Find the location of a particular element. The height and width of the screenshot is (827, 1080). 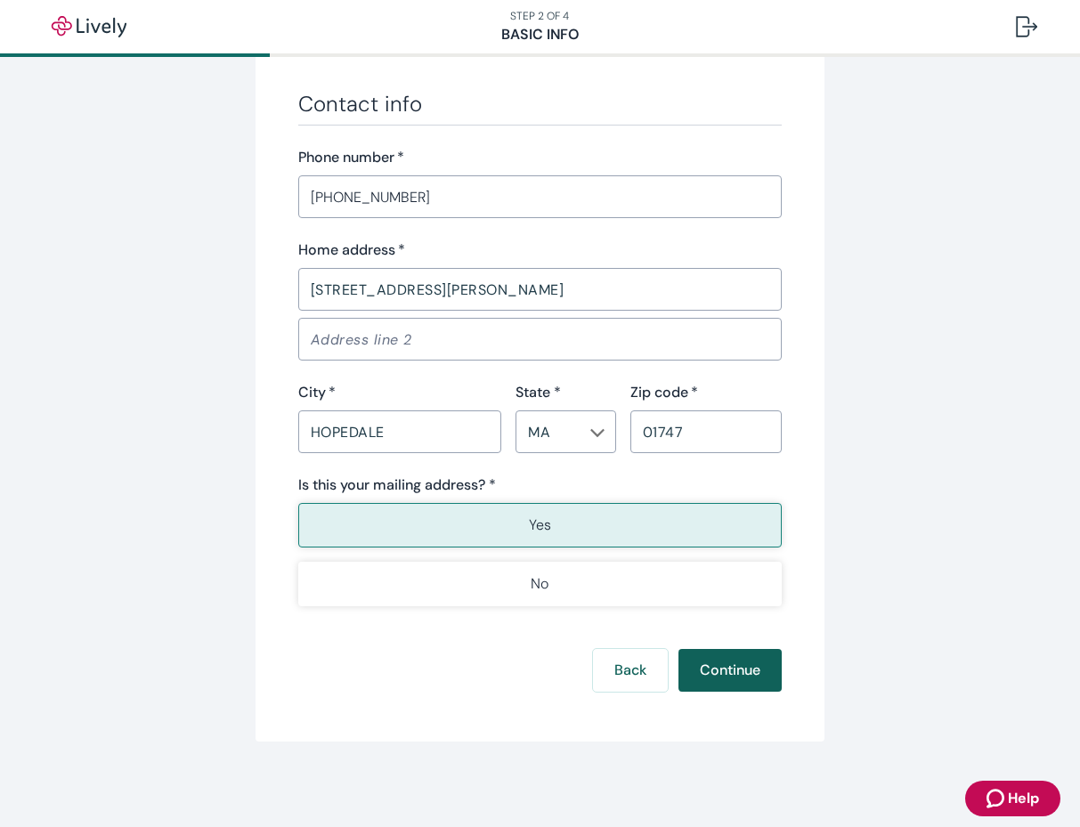

svg: Zendesk support icon is located at coordinates (997, 799).